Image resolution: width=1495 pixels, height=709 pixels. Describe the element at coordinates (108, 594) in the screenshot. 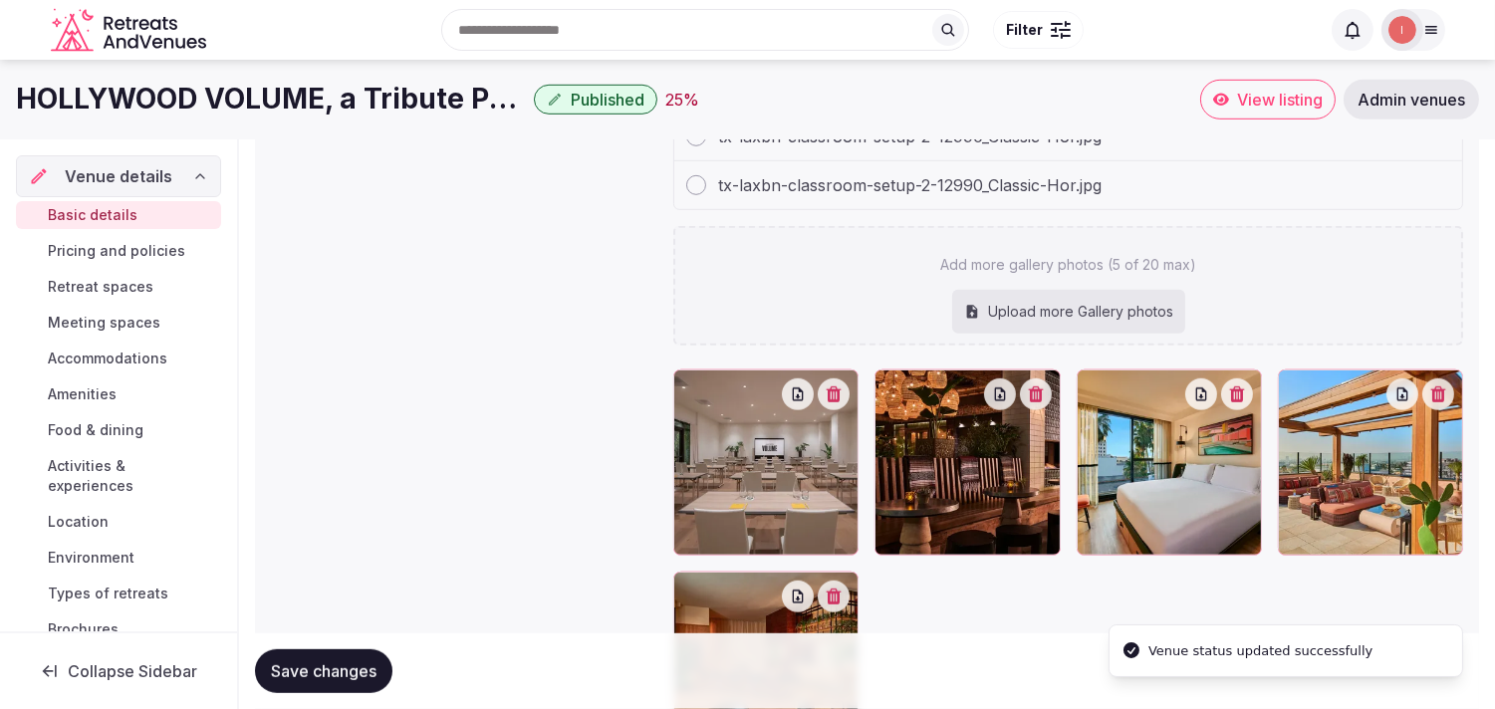

I see `span: Types of retreats` at that location.